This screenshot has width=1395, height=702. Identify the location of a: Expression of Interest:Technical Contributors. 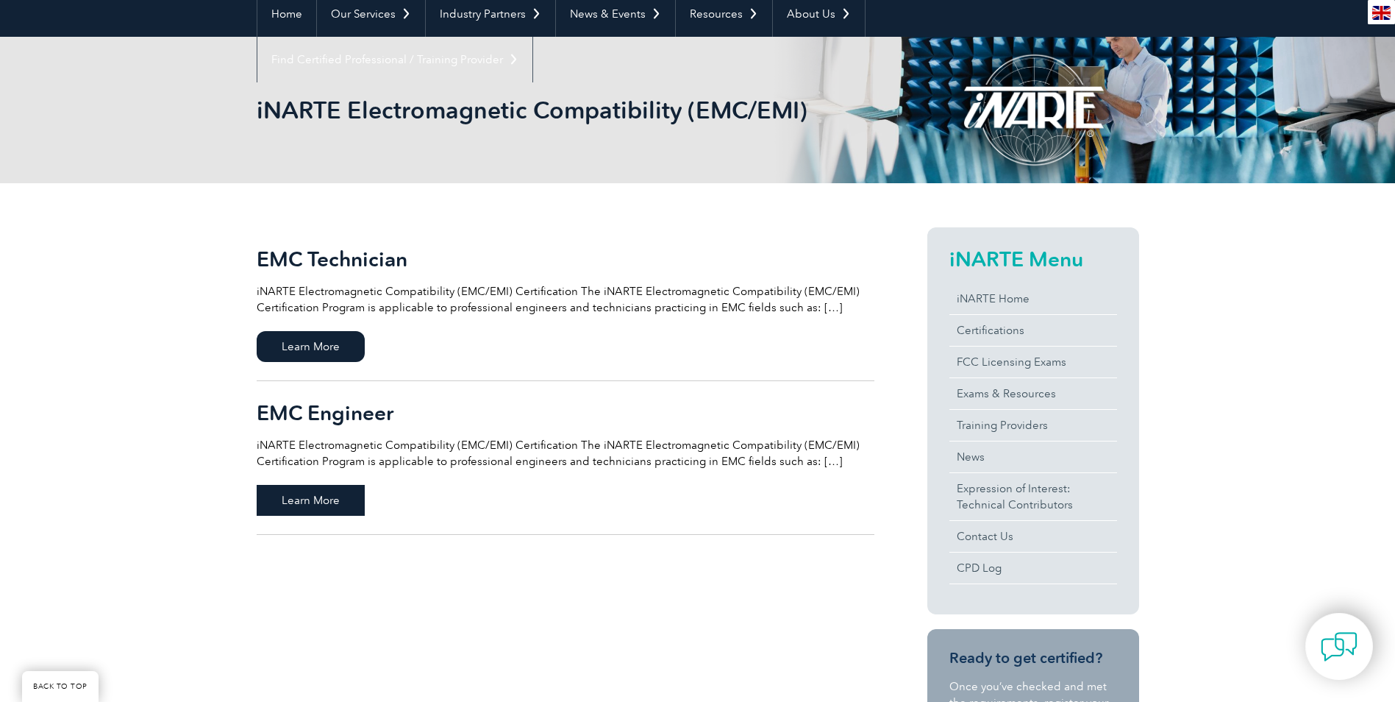
(1033, 496).